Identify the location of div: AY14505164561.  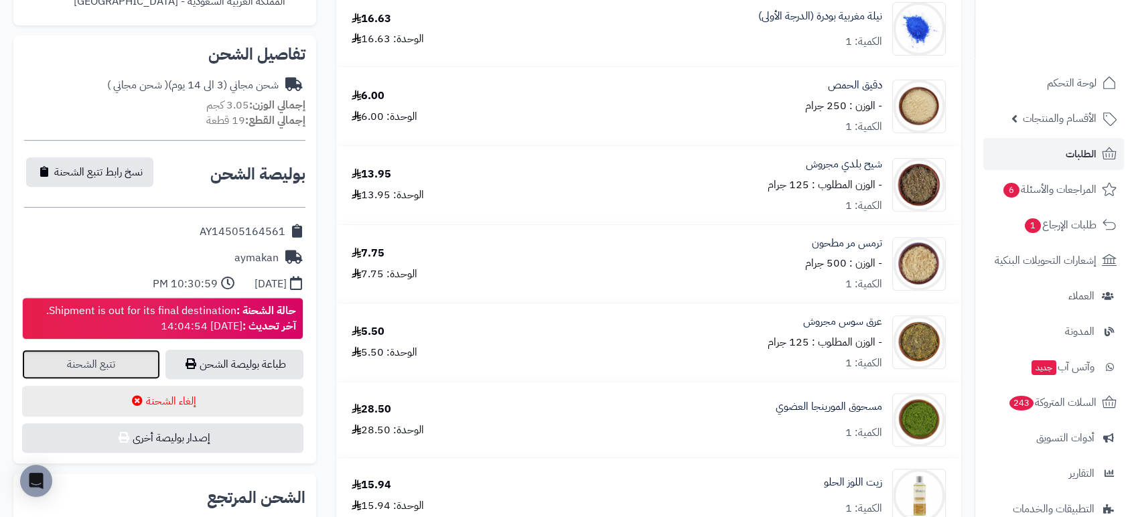
(242, 232).